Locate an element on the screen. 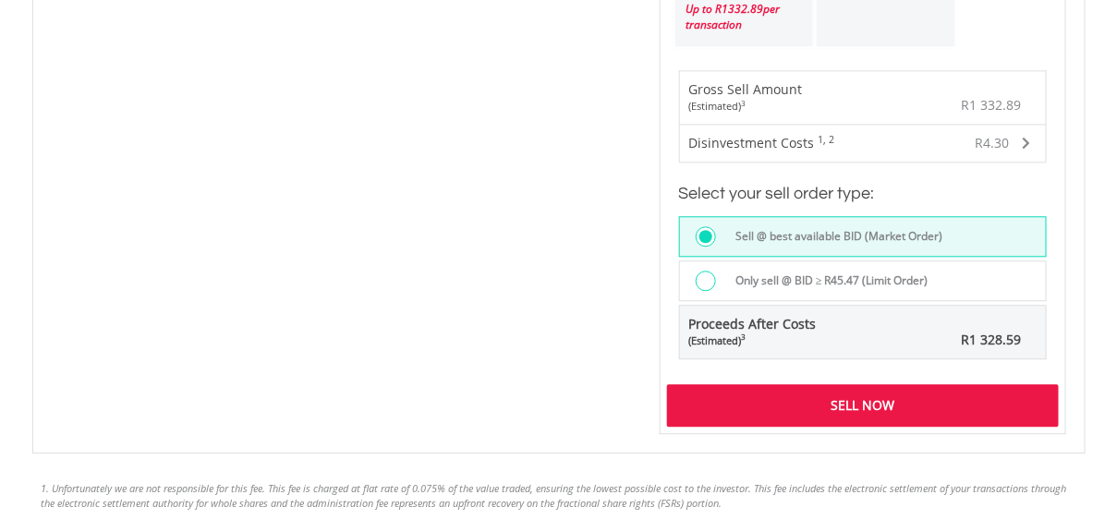 The width and height of the screenshot is (1117, 531). span: 1332.89 is located at coordinates (743, 8).